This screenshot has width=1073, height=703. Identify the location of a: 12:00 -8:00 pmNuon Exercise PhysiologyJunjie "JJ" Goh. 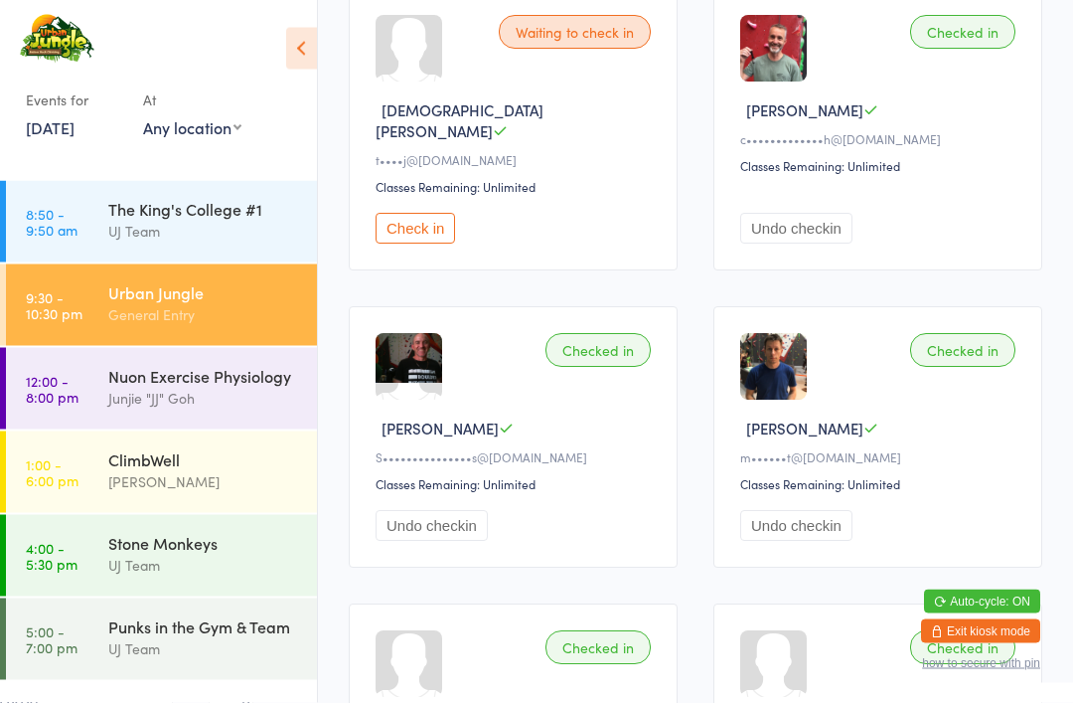
(161, 389).